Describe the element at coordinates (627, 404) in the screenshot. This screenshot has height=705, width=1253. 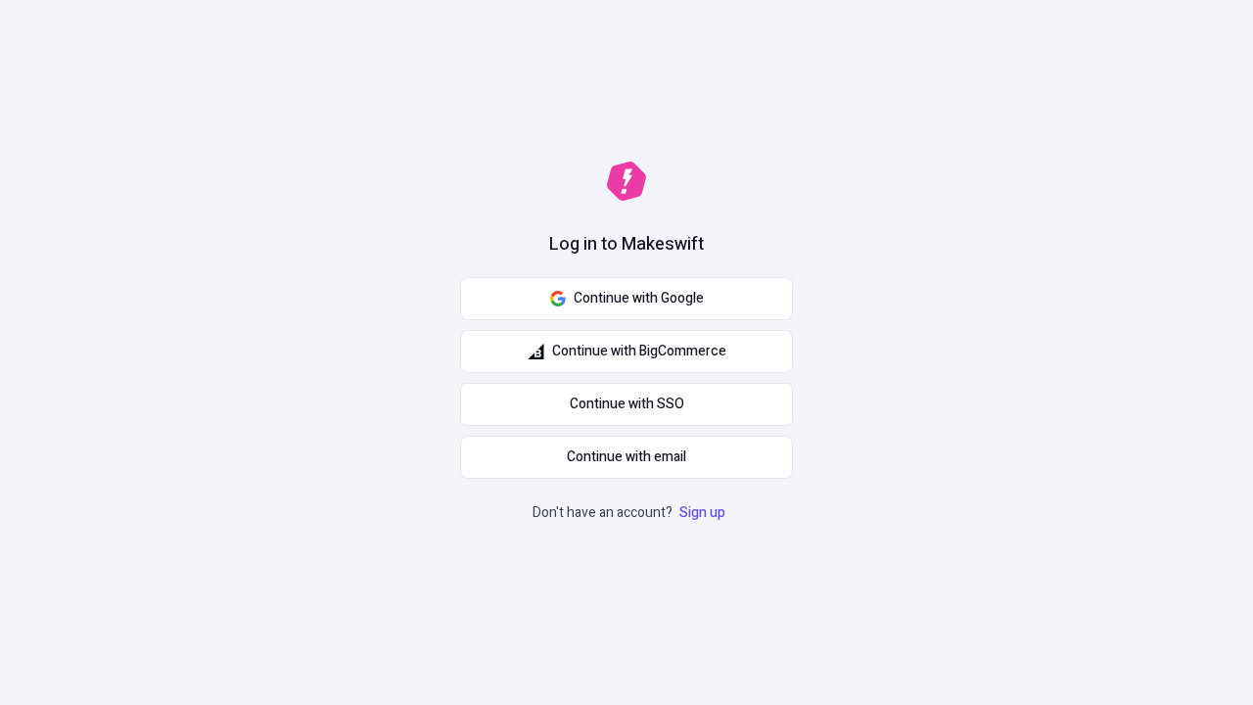
I see `a: Continue with SSO` at that location.